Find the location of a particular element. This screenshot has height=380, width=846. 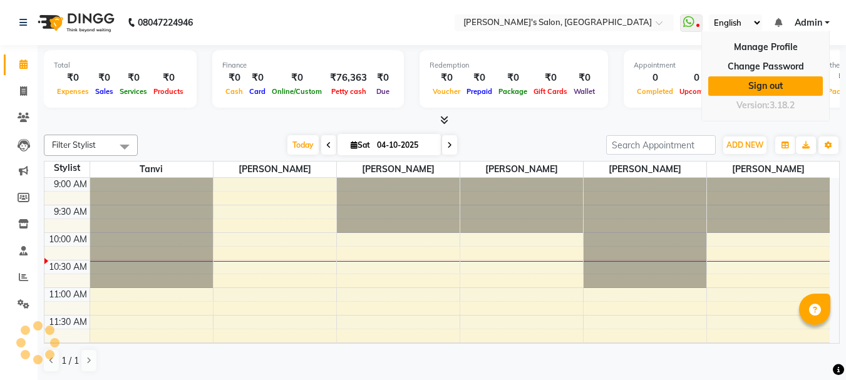

span: 1 / 1 is located at coordinates (70, 361).